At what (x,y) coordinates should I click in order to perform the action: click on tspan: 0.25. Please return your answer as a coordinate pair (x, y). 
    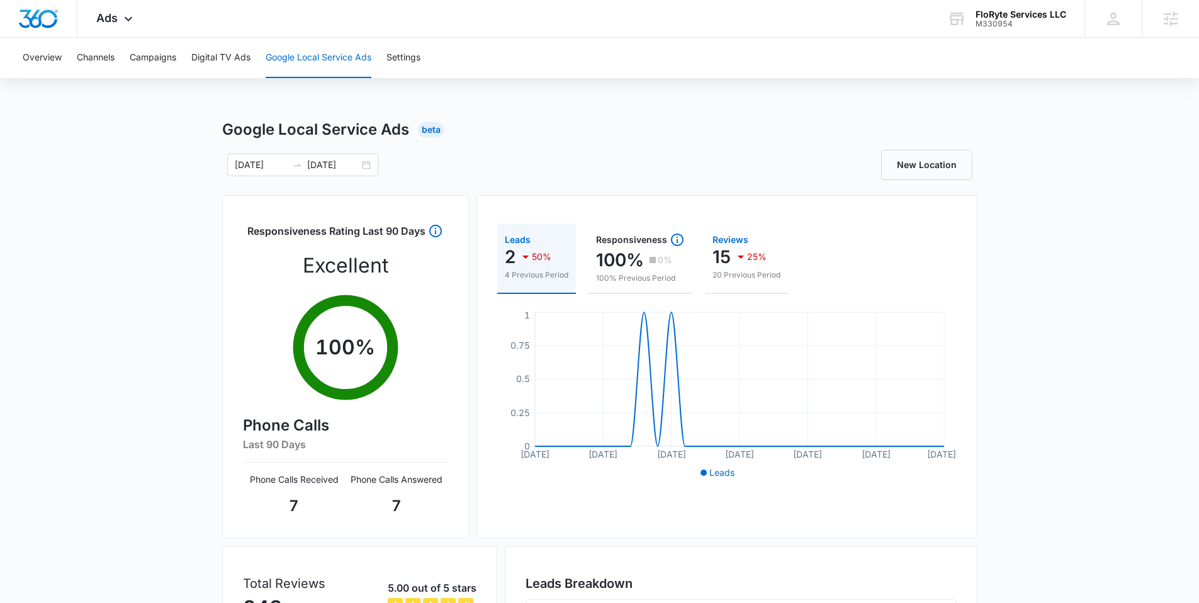
    Looking at the image, I should click on (520, 412).